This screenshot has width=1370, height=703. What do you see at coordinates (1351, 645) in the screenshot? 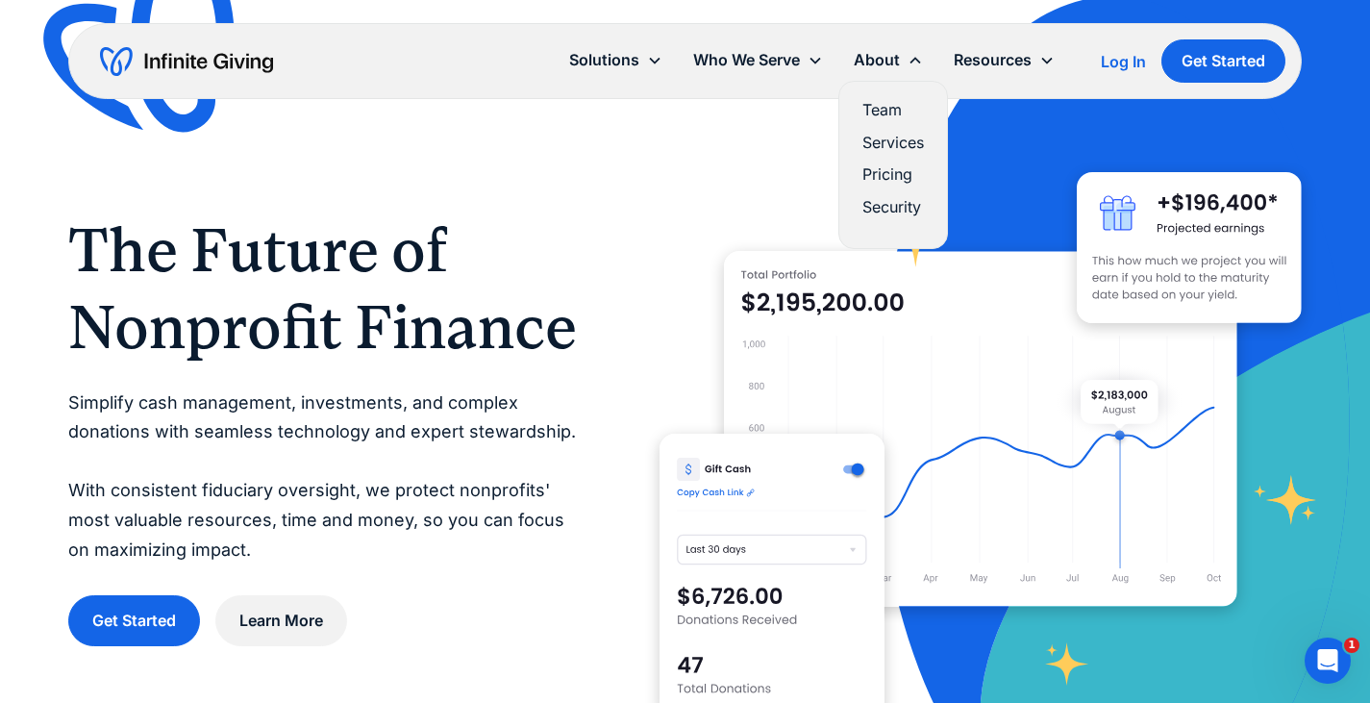
I see `span: 1` at bounding box center [1351, 645].